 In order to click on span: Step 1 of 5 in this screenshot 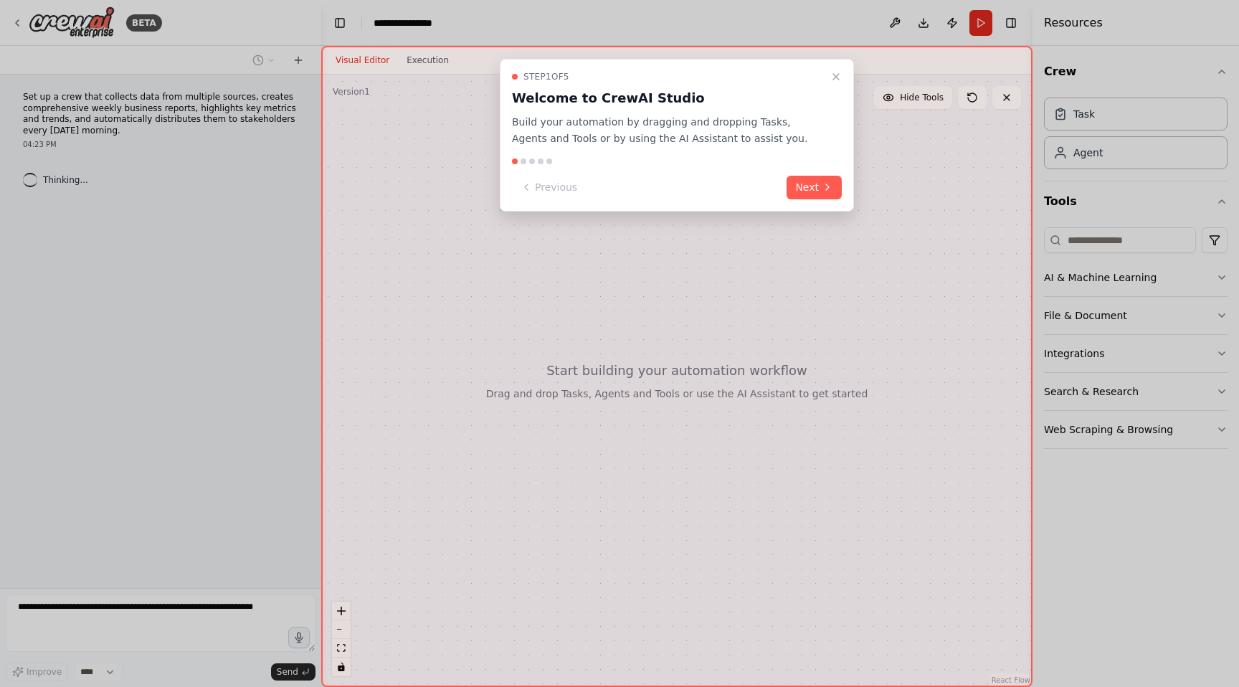, I will do `click(546, 77)`.